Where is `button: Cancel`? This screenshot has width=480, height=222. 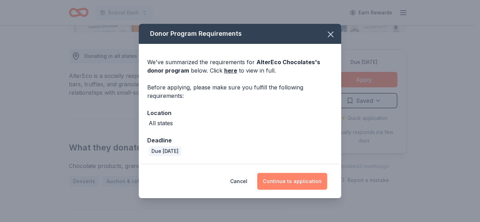
button: Cancel is located at coordinates (238, 182).